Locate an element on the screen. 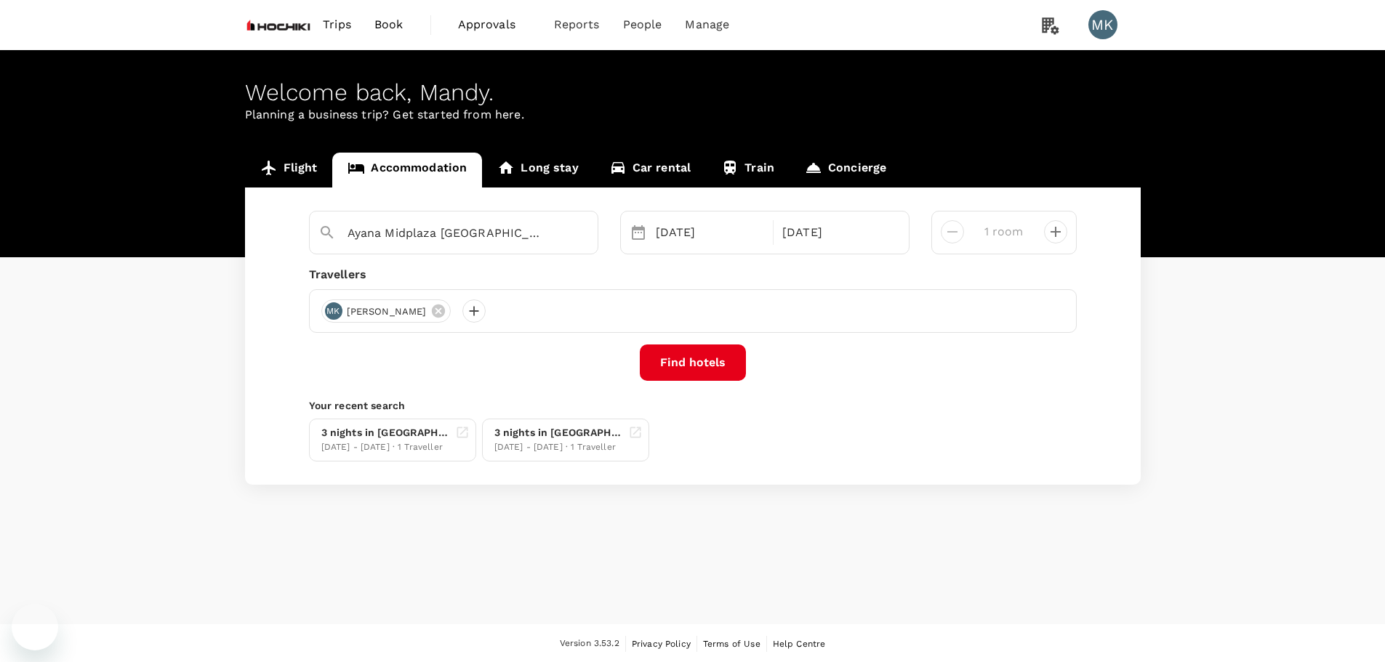 The image size is (1385, 662). a: Flight is located at coordinates (289, 170).